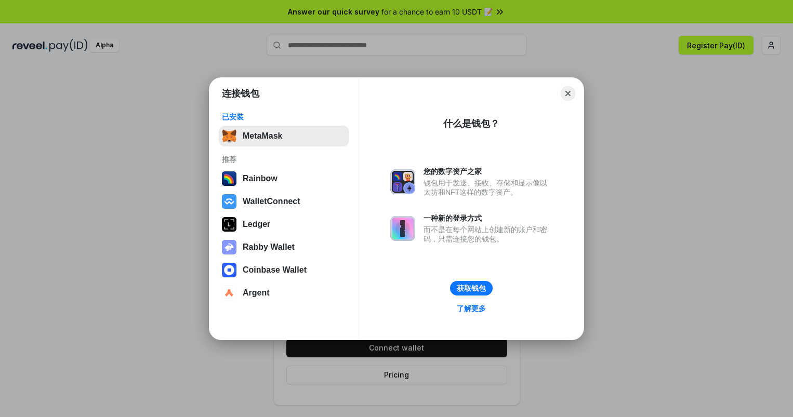 The image size is (793, 417). Describe the element at coordinates (229, 136) in the screenshot. I see `img: svg+xml,%3Csvg%20fill%3D%22none%22%20height%3D%2233%22%20viewBox%3D%220%200%2035%2033%22%20width%...` at that location.